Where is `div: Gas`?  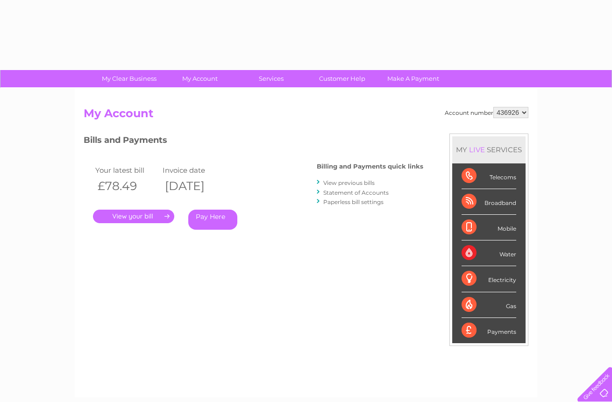 div: Gas is located at coordinates (489, 305).